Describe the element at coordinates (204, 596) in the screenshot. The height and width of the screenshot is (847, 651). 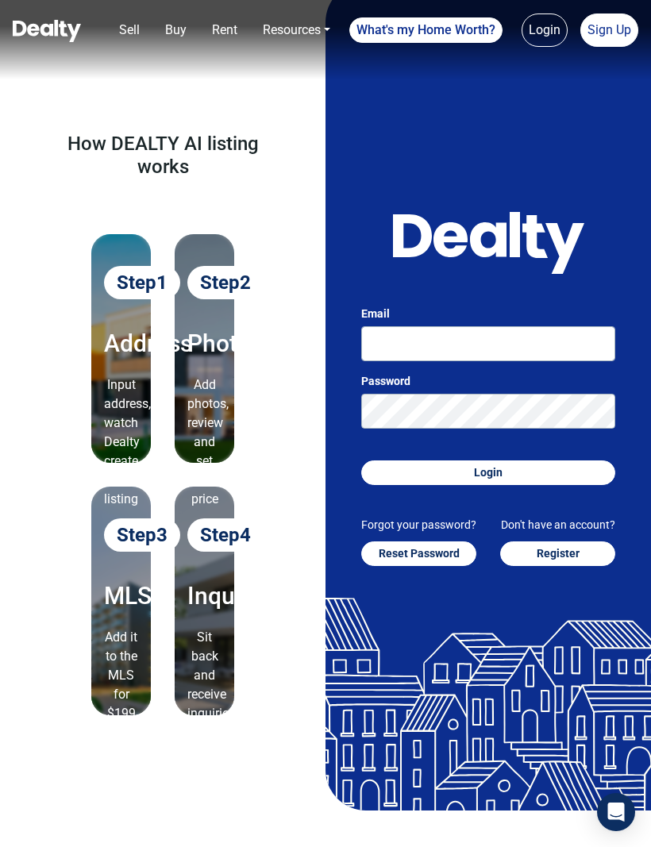
I see `h5: Inquiries` at that location.